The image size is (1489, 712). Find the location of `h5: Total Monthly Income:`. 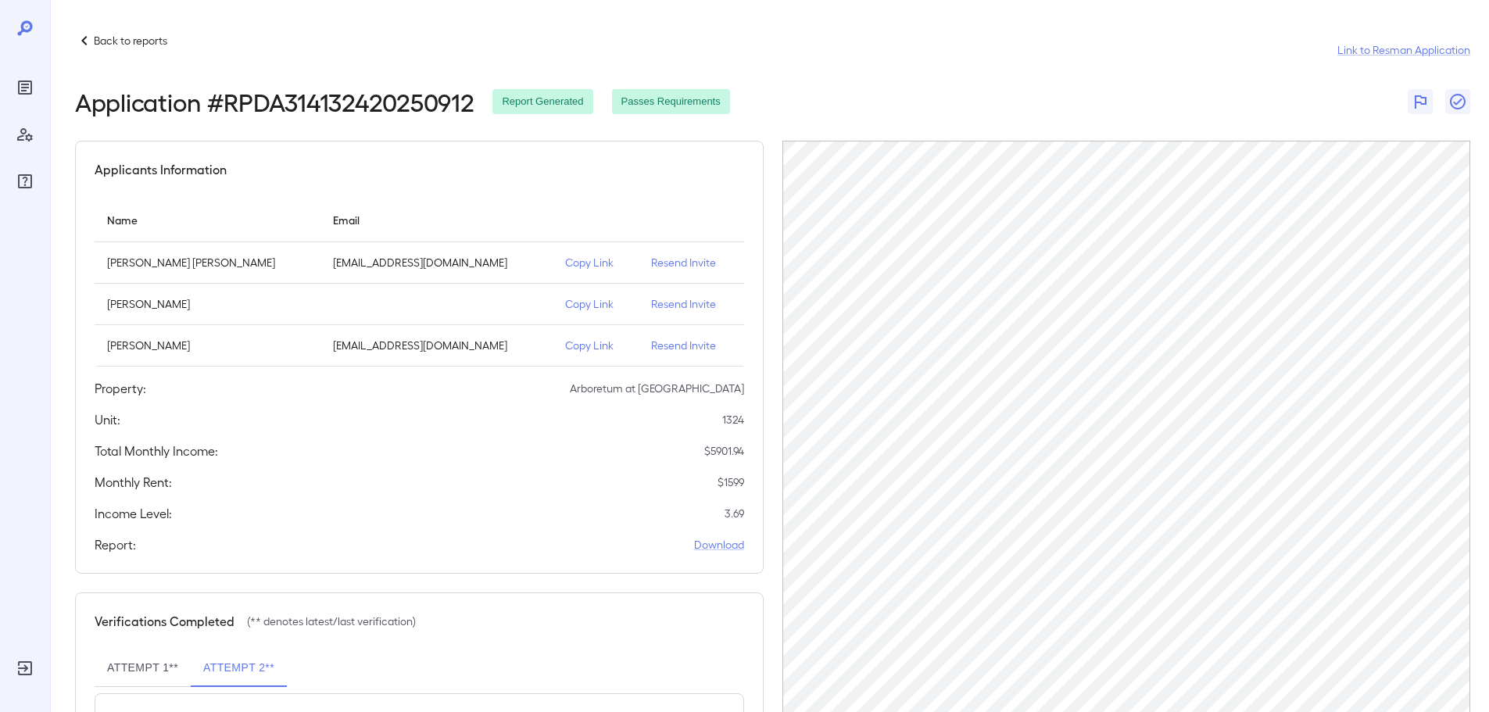

h5: Total Monthly Income: is located at coordinates (156, 451).